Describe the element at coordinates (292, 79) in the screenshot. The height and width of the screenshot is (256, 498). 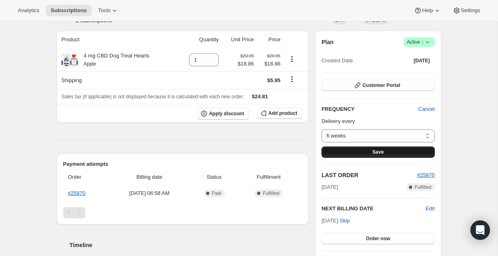
I see `button: Shipping actions` at that location.